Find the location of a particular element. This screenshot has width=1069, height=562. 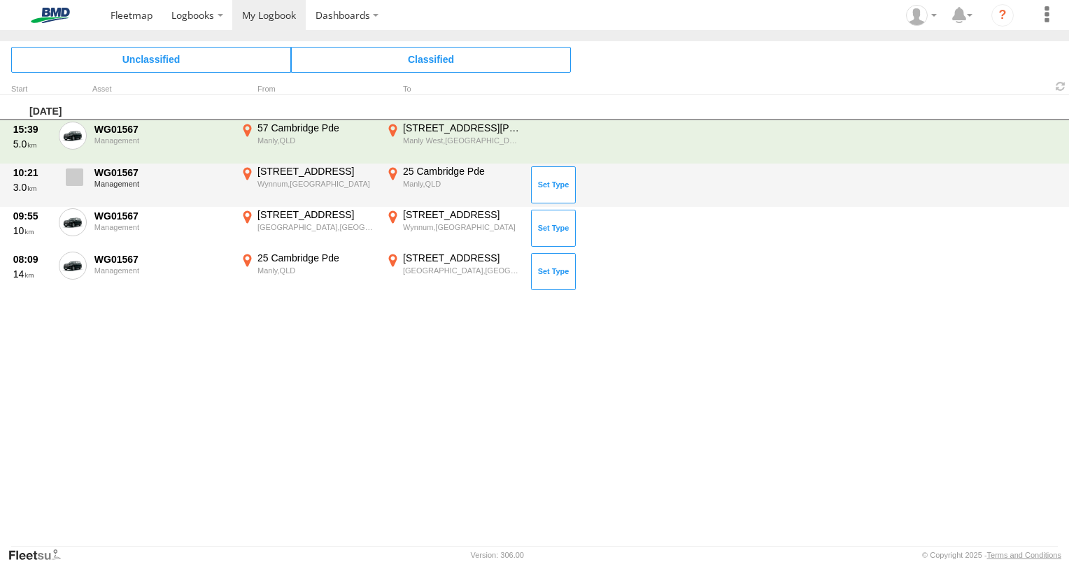

span: Click to view Unclassified Trips is located at coordinates (151, 59).